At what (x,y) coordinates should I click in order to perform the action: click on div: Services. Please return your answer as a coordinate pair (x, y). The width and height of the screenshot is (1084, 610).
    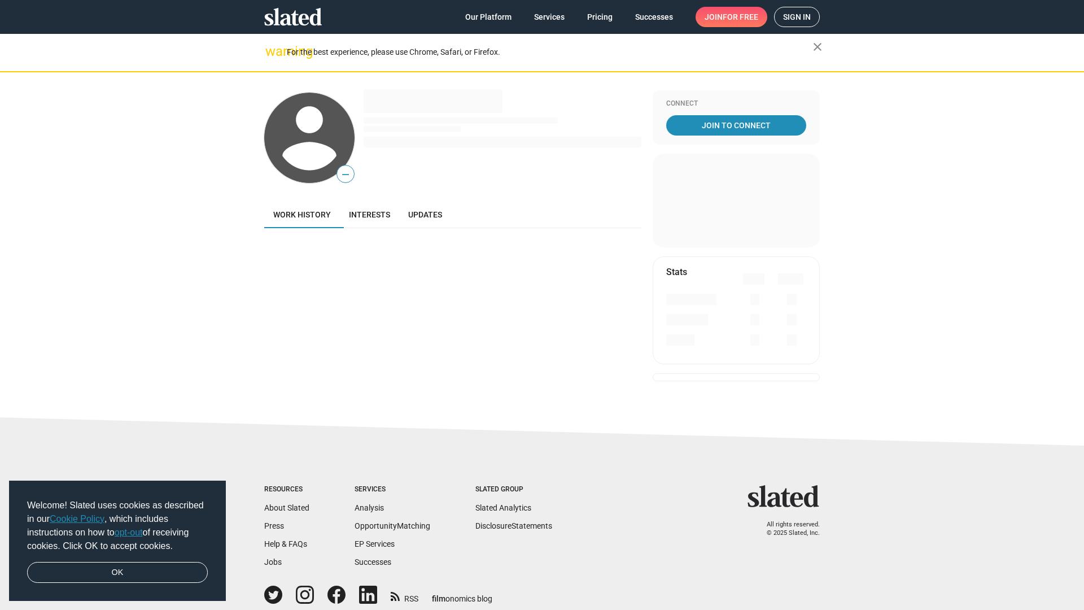
    Looking at the image, I should click on (392, 489).